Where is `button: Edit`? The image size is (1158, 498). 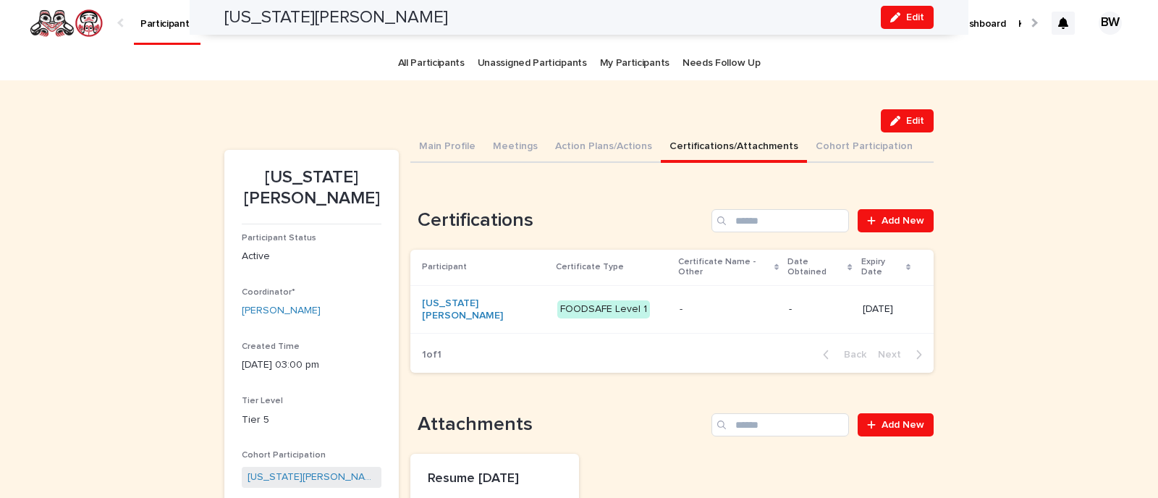
button: Edit is located at coordinates (907, 121).